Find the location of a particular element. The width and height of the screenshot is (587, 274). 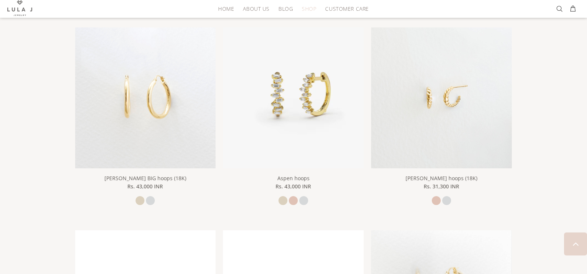

span: Rs. 31,300 INR is located at coordinates (442, 186).